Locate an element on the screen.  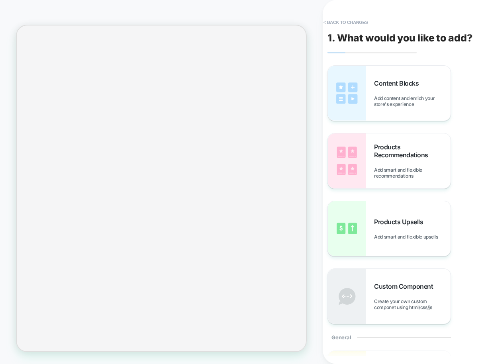
span: Create your own custom componet using html/css/js is located at coordinates (412, 304).